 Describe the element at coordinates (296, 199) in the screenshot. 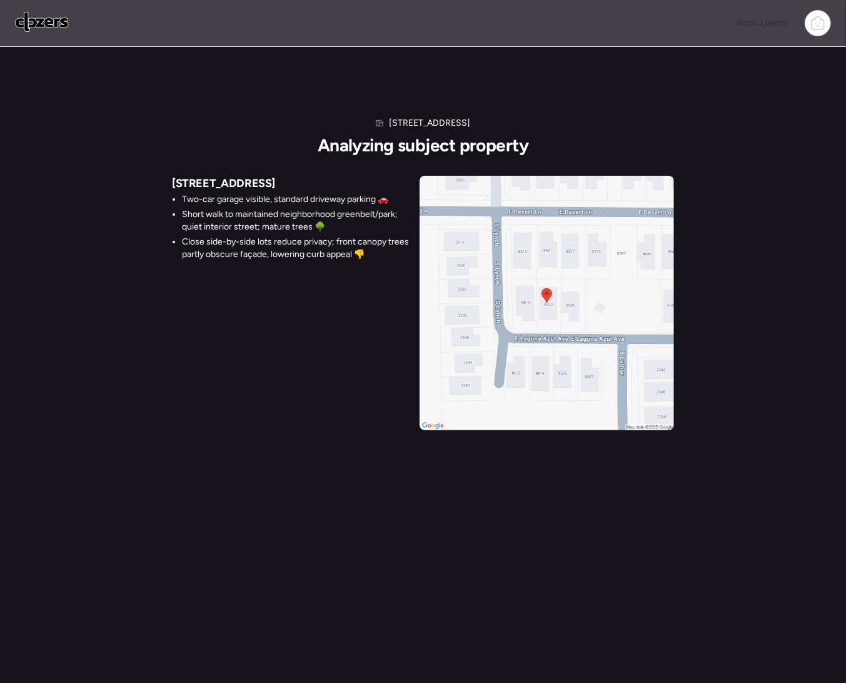

I see `li: Two-car garage visible, standard driveway parking 🚗` at that location.